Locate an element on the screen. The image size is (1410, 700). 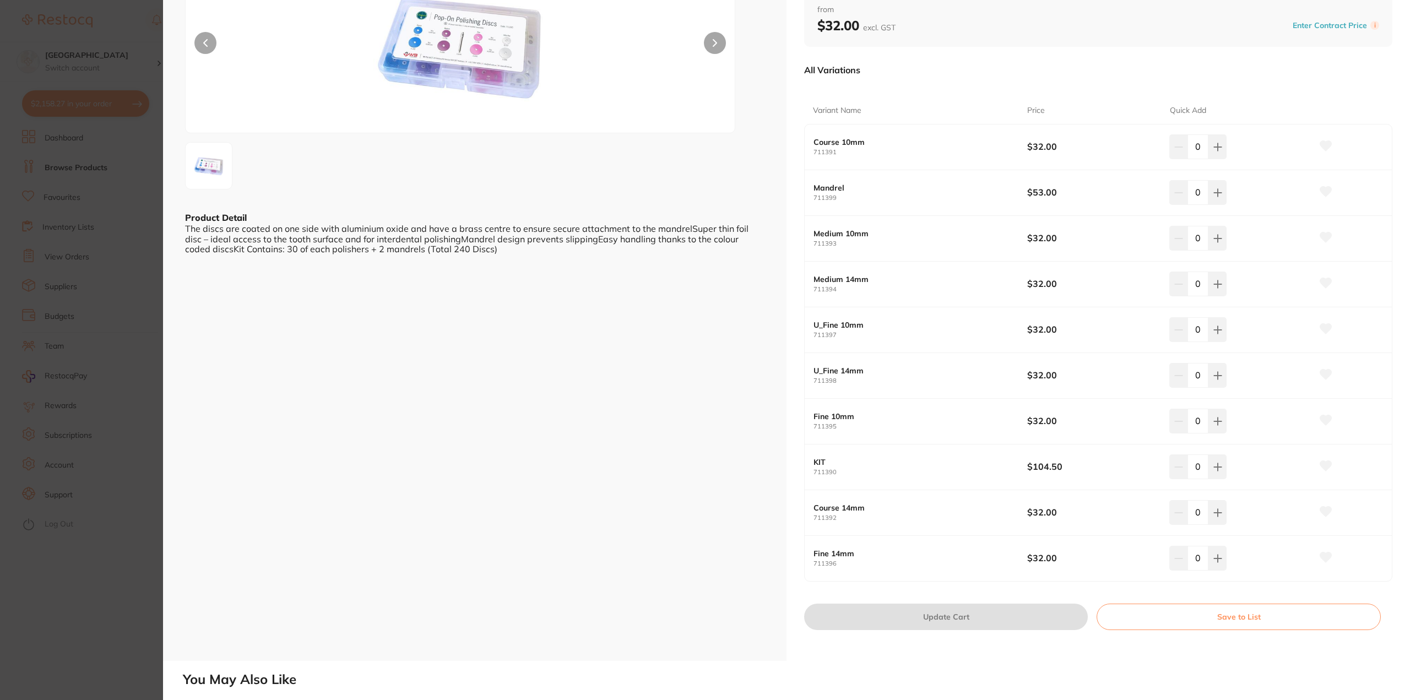
h2: You May Also Like is located at coordinates (794, 680).